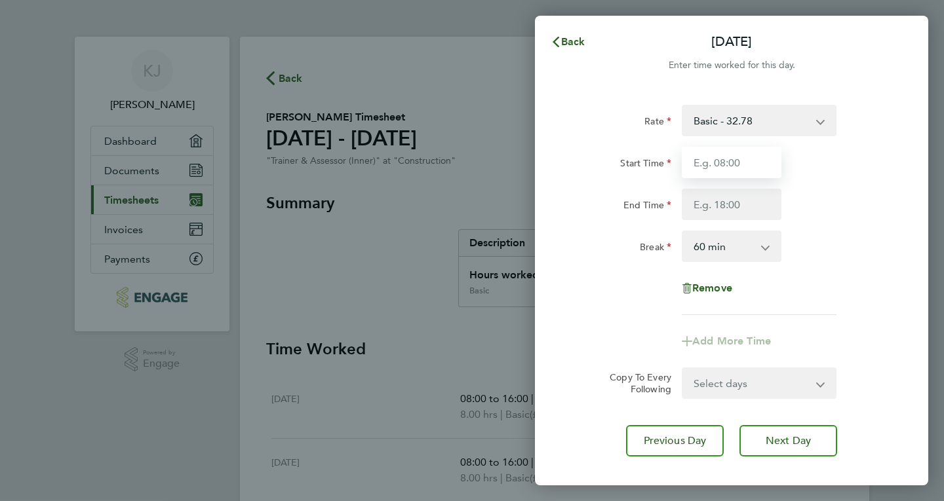 The height and width of the screenshot is (501, 944). What do you see at coordinates (731, 204) in the screenshot?
I see `input: E.g. 18:00` at bounding box center [731, 204].